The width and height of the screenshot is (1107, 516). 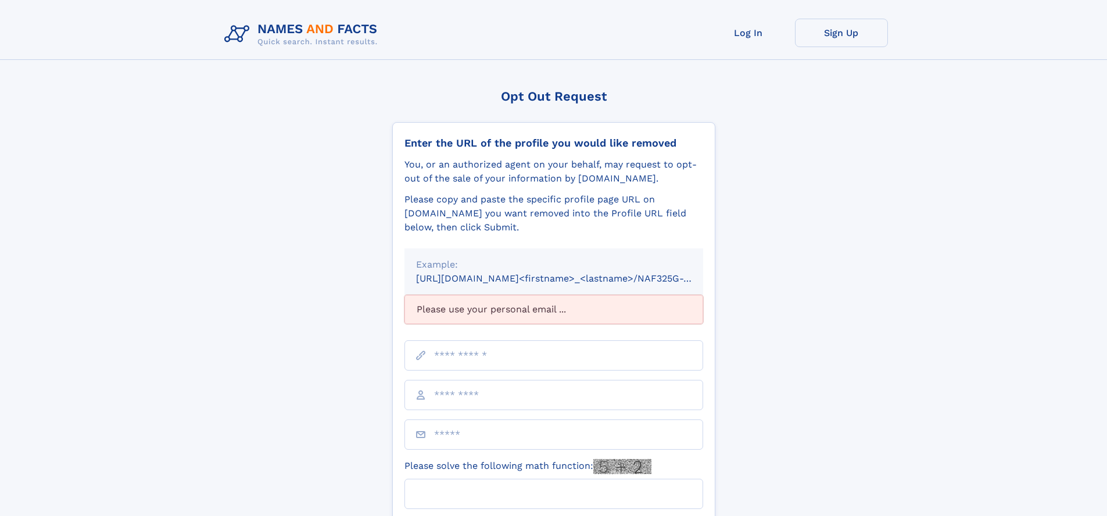 What do you see at coordinates (303, 34) in the screenshot?
I see `img: Logo Names and Facts` at bounding box center [303, 34].